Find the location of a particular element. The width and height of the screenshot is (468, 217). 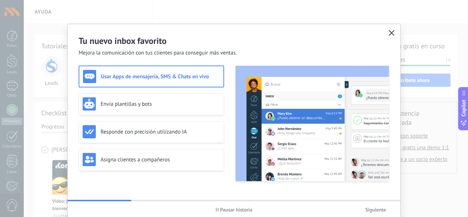

span: Mejora la comunicación con tus clientes para conseguir más ventas. is located at coordinates (158, 53).